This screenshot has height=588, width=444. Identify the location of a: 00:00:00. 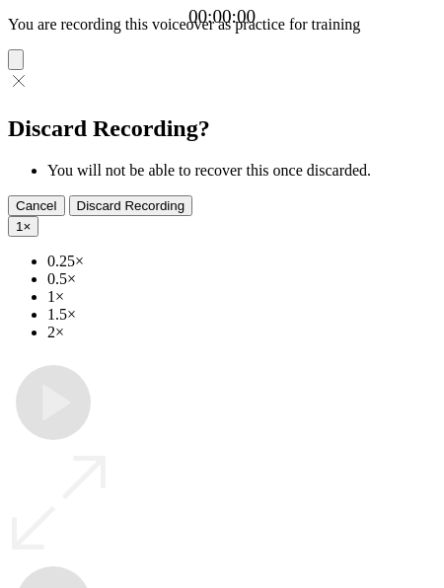
(222, 17).